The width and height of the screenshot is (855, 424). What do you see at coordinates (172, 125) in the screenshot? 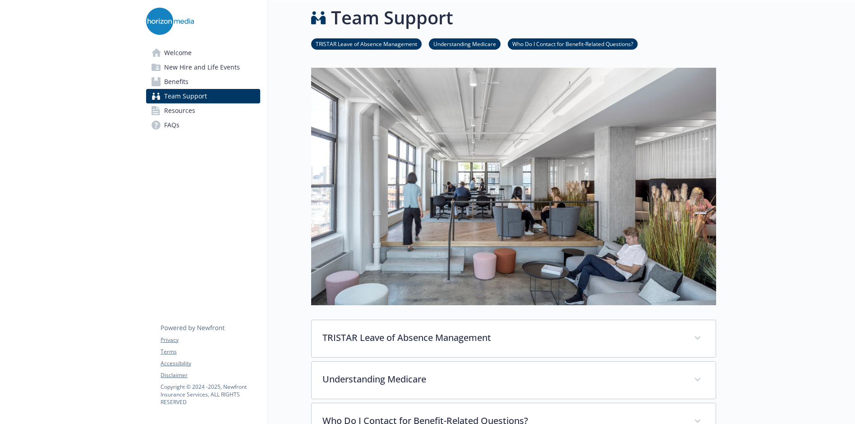
I see `span: FAQs` at bounding box center [172, 125].